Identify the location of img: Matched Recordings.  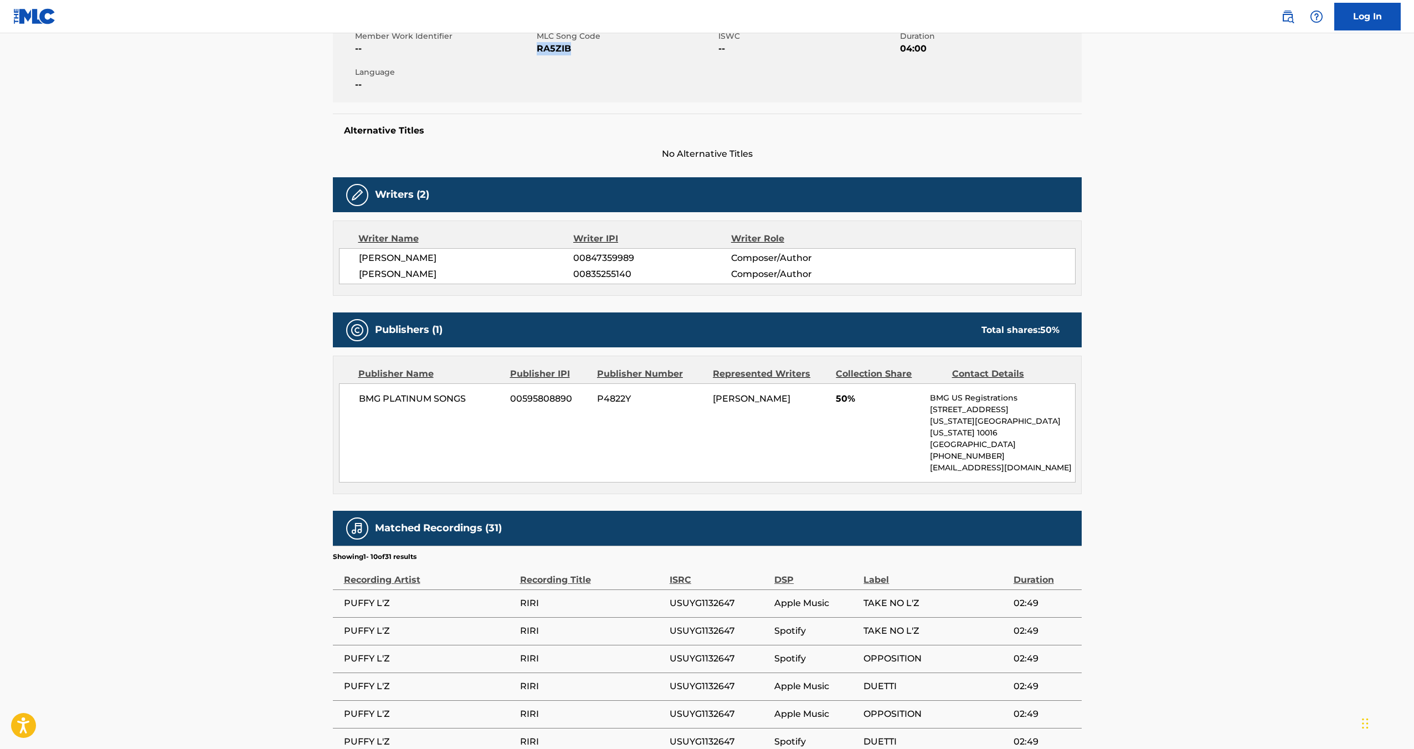
(357, 528).